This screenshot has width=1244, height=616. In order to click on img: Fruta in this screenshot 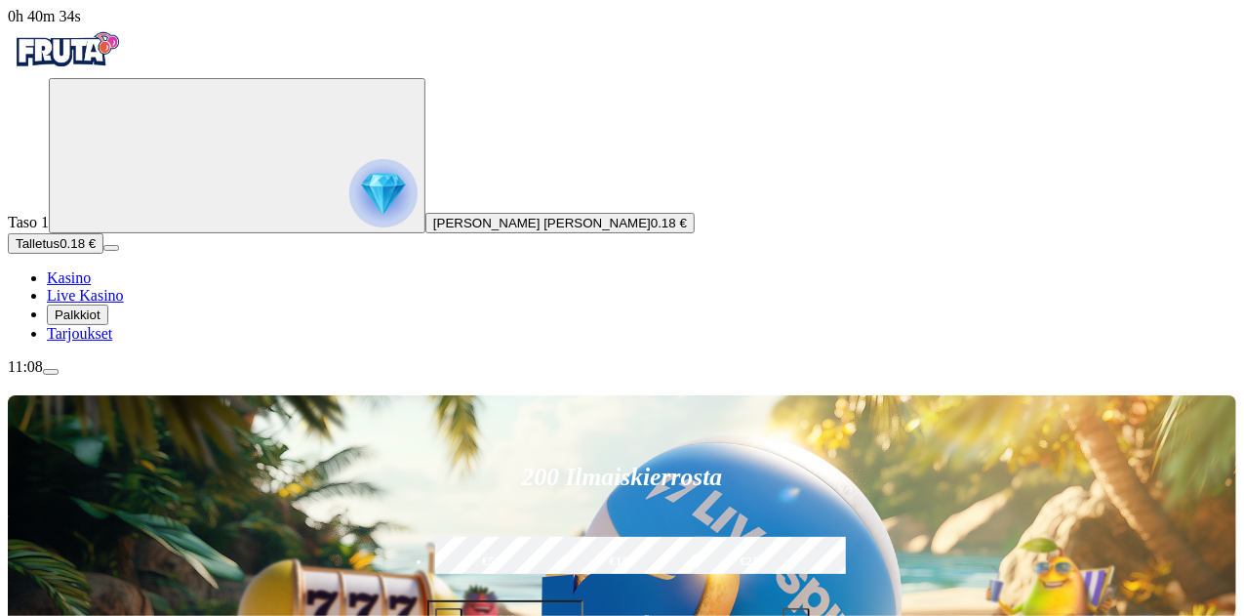, I will do `click(66, 50)`.